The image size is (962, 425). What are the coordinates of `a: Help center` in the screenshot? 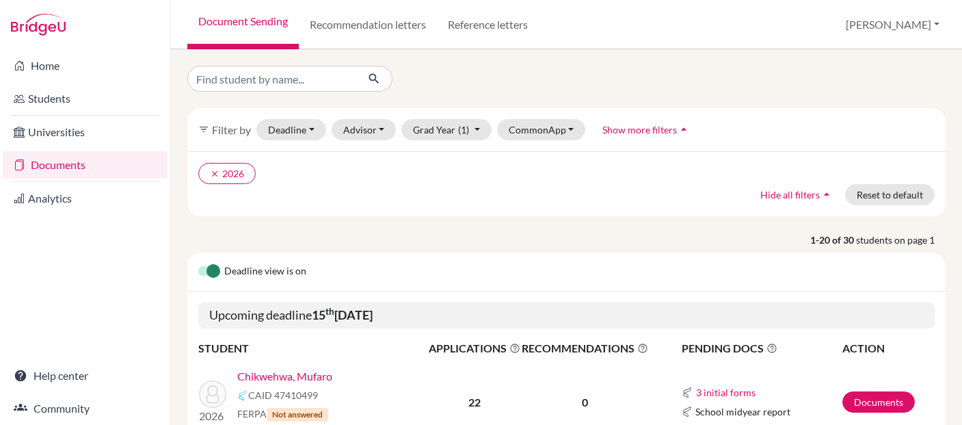 It's located at (85, 375).